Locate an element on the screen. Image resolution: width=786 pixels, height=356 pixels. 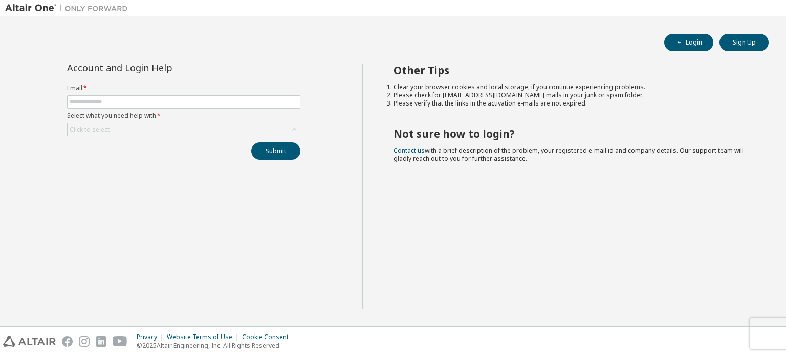
img: linkedin.svg is located at coordinates (101, 341).